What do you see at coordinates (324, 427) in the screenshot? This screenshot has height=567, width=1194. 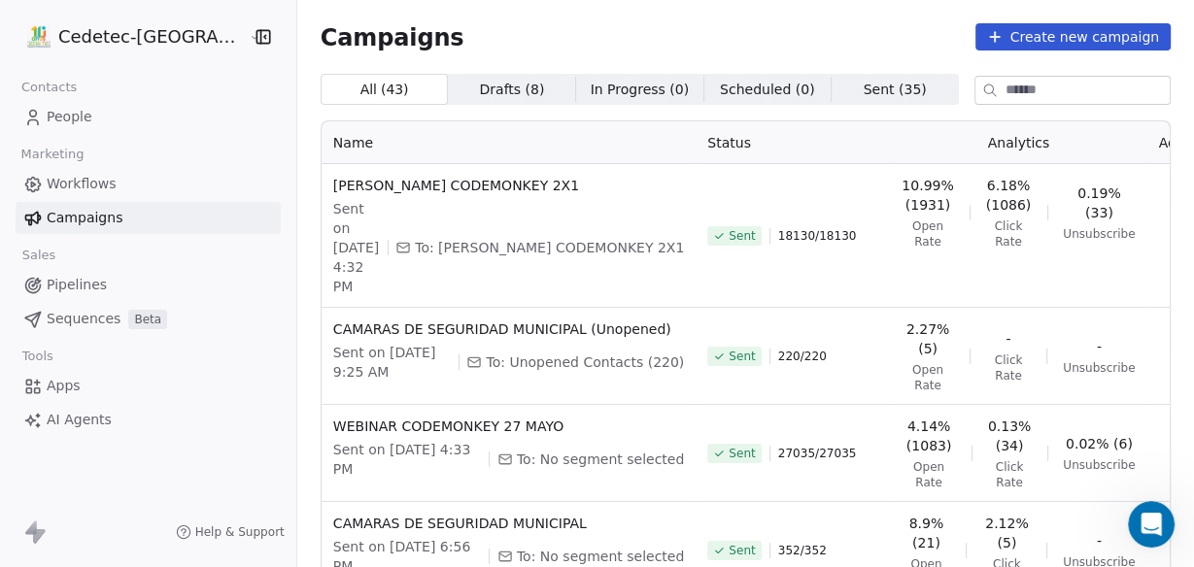 I see `button: Help` at bounding box center [324, 427].